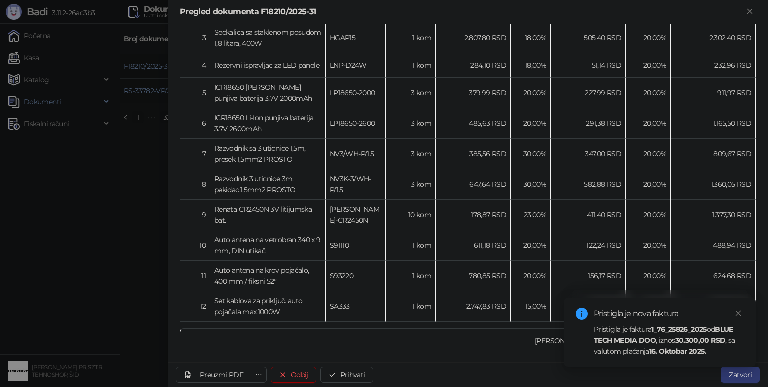 The image size is (768, 387). I want to click on td: 51,14 RSD, so click(588, 65).